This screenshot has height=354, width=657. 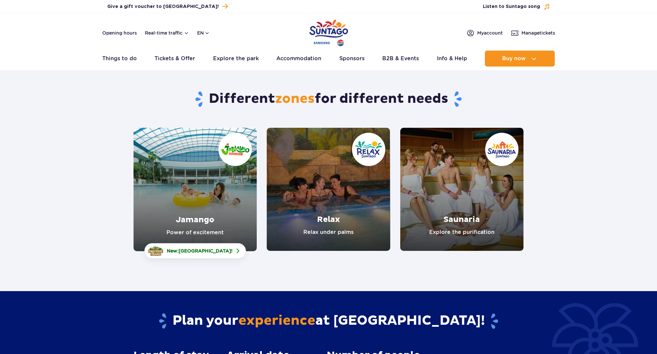 I want to click on button: Listen to Suntago song, so click(x=517, y=7).